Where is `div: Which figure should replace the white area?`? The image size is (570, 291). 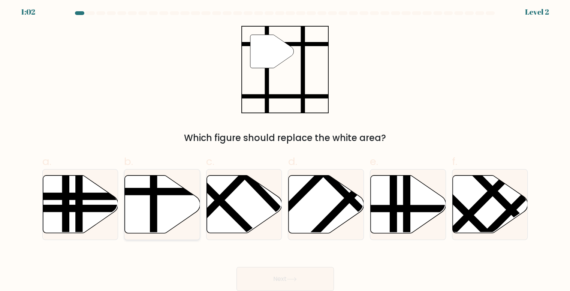 div: Which figure should replace the white area? is located at coordinates (285, 138).